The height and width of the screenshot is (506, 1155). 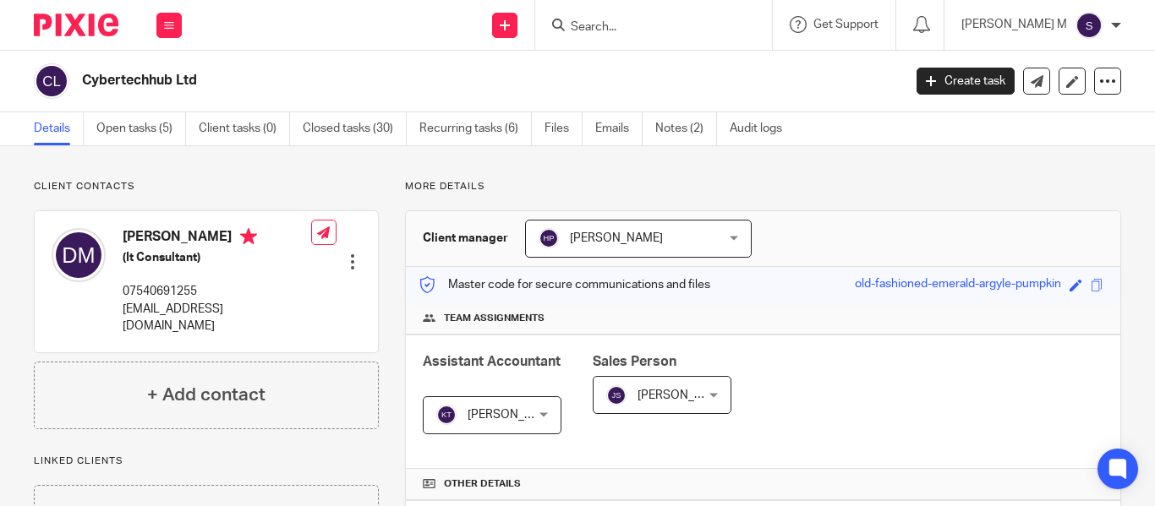 I want to click on a: Closed tasks (30), so click(x=354, y=129).